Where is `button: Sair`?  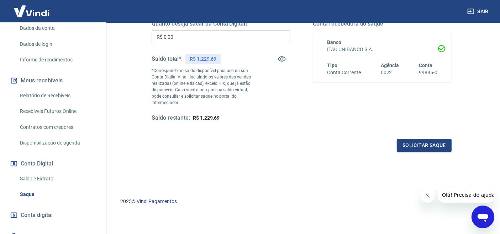
button: Sair is located at coordinates (478, 11).